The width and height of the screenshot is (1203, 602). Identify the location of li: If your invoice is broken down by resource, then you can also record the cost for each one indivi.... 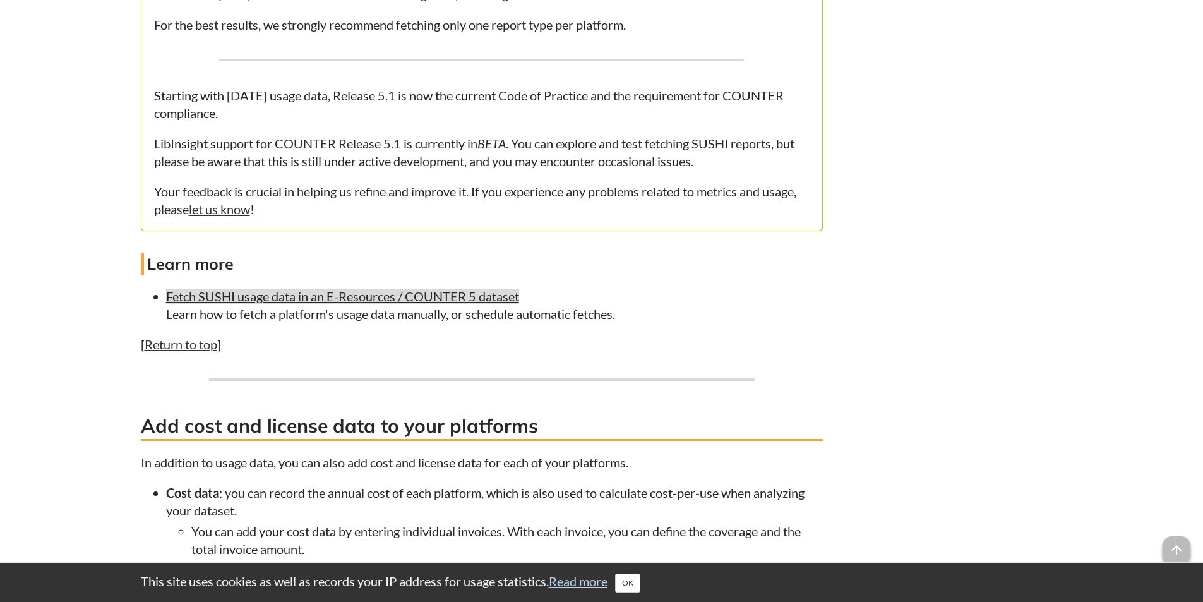
(520, 578).